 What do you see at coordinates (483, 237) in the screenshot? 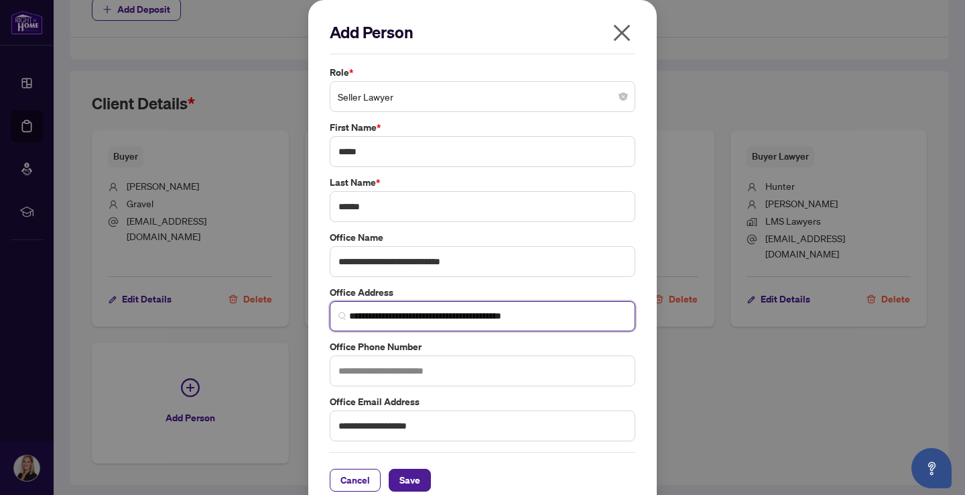
I see `label: Office Name` at bounding box center [483, 237].